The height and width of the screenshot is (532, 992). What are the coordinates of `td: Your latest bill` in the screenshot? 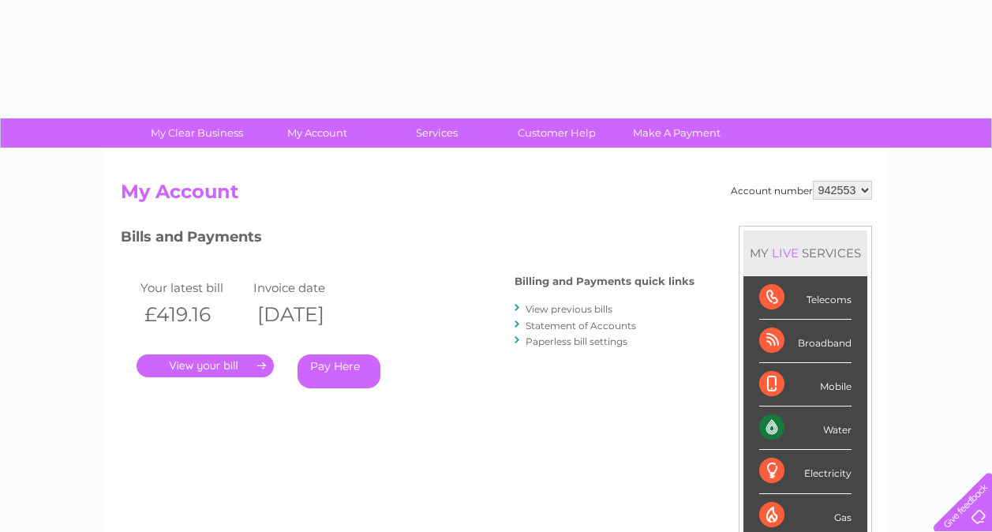 It's located at (193, 287).